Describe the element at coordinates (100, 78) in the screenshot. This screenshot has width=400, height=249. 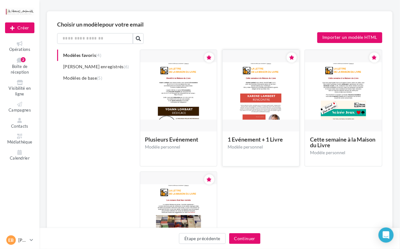
I see `span: (5)` at that location.